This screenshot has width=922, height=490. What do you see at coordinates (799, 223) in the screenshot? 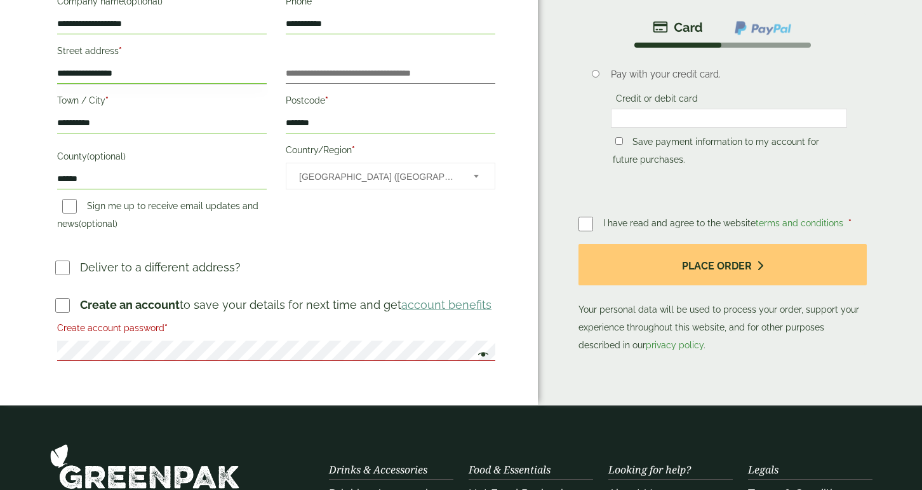
I see `a: terms and conditions` at bounding box center [799, 223].